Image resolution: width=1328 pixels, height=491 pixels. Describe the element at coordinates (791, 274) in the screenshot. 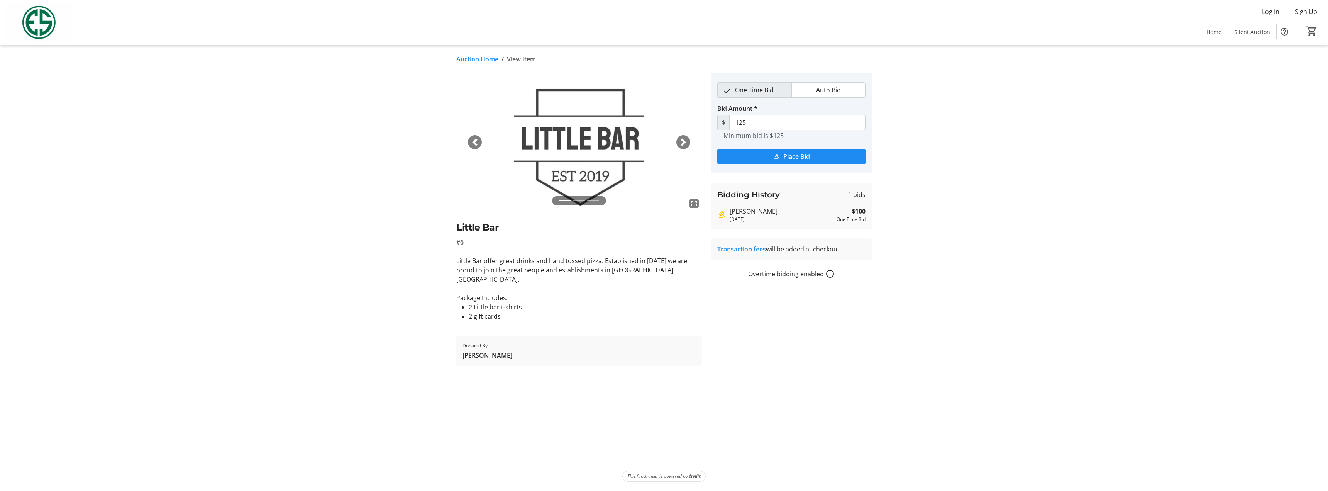

I see `div: Overtime bidding enabled` at that location.